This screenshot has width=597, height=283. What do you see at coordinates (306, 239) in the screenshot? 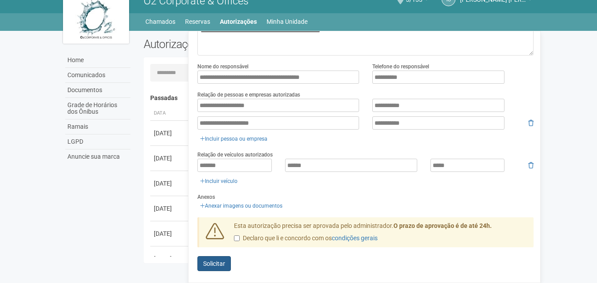
I see `label: Declaro que li e concordo com os` at bounding box center [306, 239].